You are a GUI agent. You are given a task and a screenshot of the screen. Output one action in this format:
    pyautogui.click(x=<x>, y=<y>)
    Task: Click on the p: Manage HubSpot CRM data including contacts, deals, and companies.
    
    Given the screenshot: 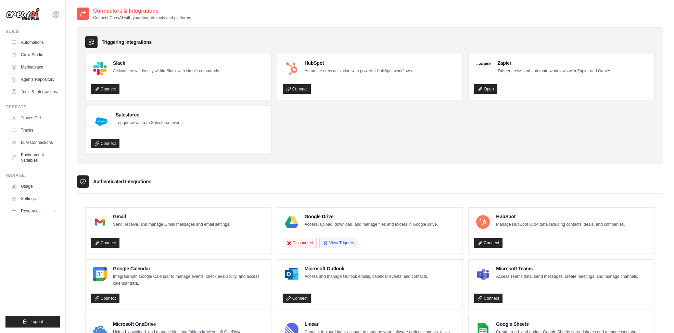 What is the action you would take?
    pyautogui.click(x=561, y=225)
    